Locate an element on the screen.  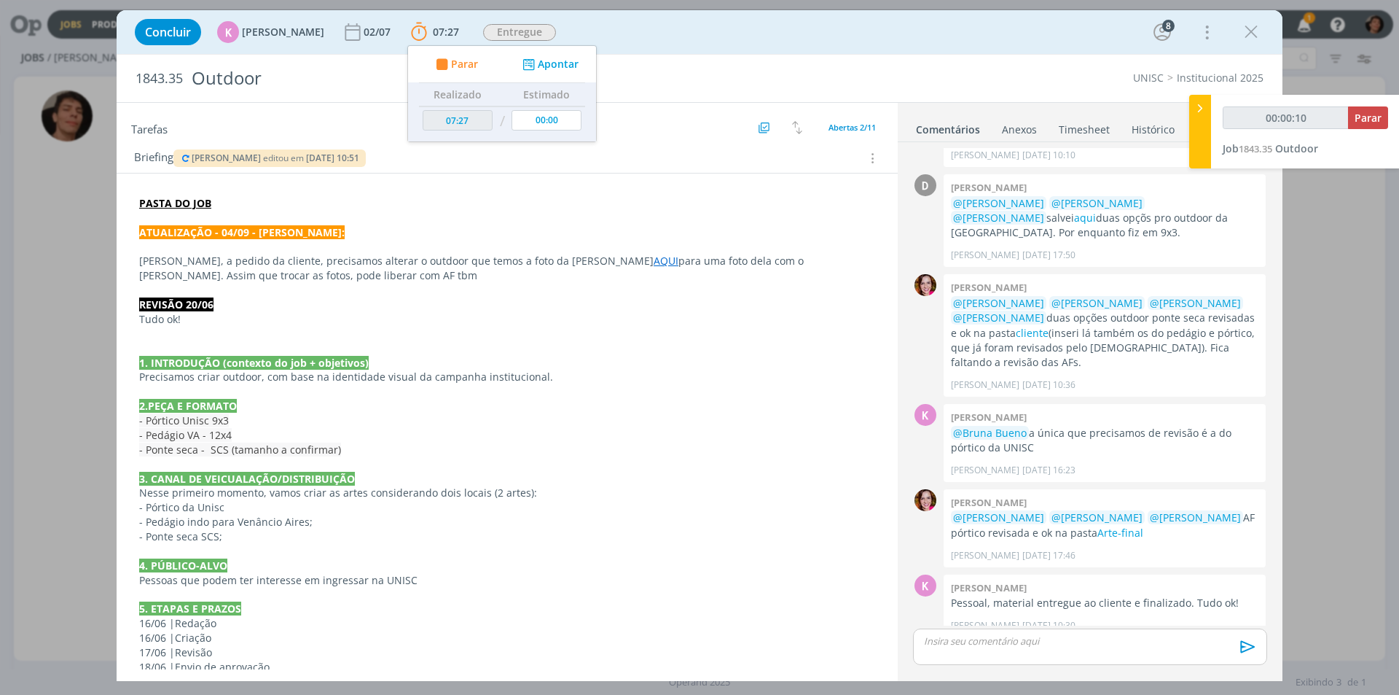
button: Entregue is located at coordinates (520, 32).